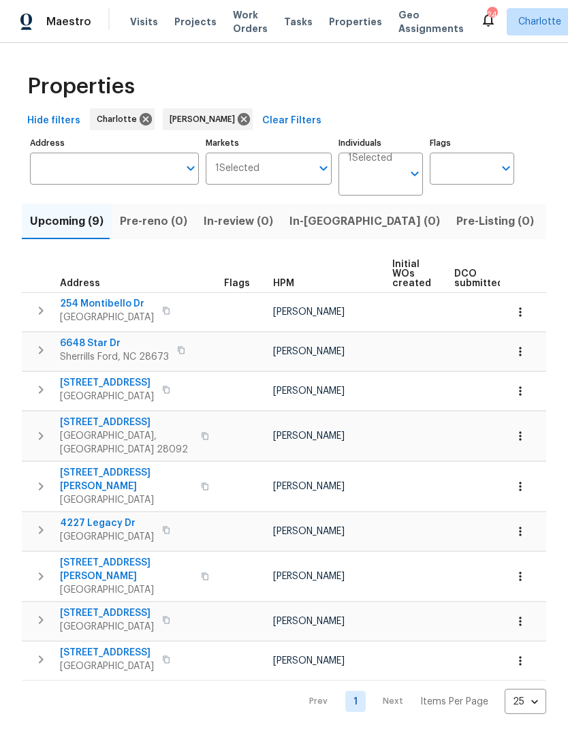 This screenshot has height=729, width=568. I want to click on span: Pre-Listing (0), so click(495, 221).